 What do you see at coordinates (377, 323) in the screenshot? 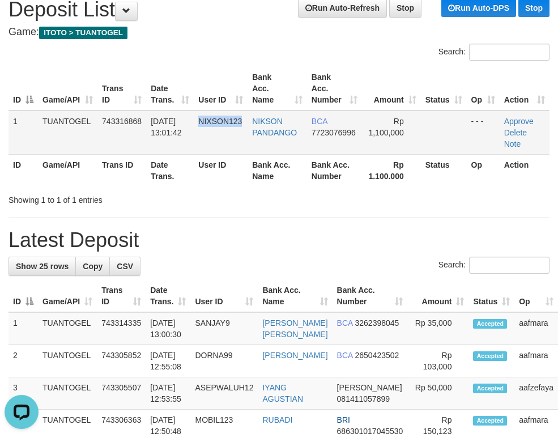
I see `span: Copy 3262398045 to clipboard` at bounding box center [377, 323].